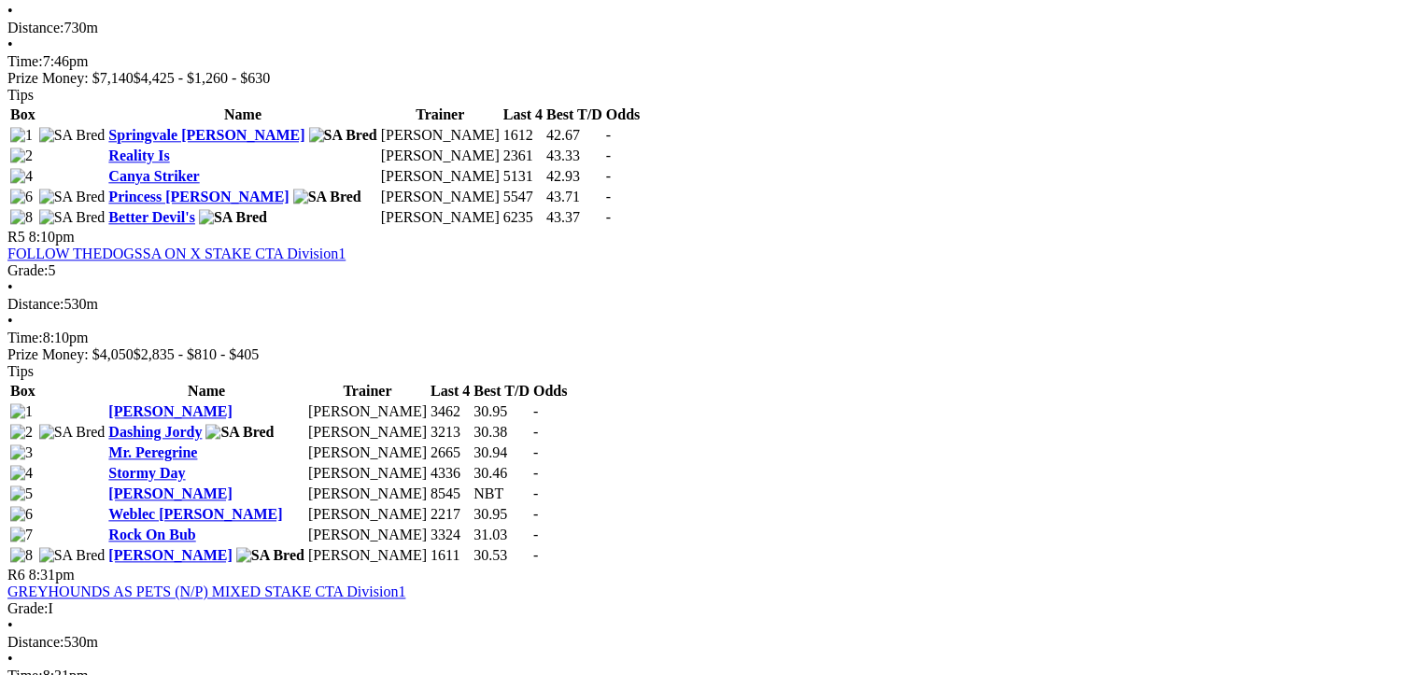  I want to click on a: Better Devil's, so click(151, 217).